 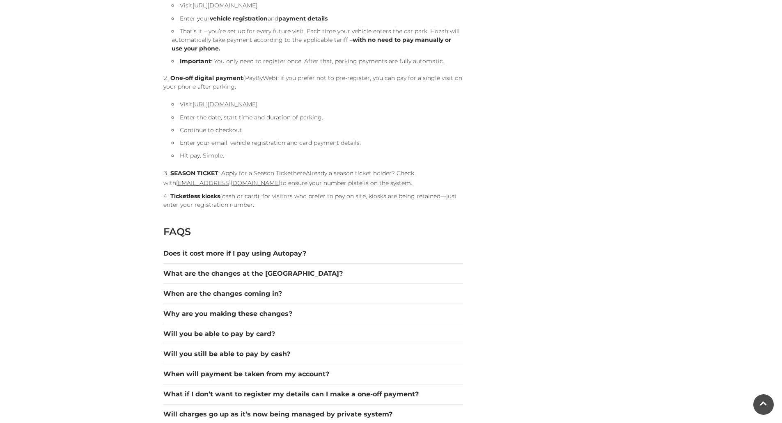 I want to click on li: Enter your email, vehicle registration and card payment details., so click(x=317, y=143).